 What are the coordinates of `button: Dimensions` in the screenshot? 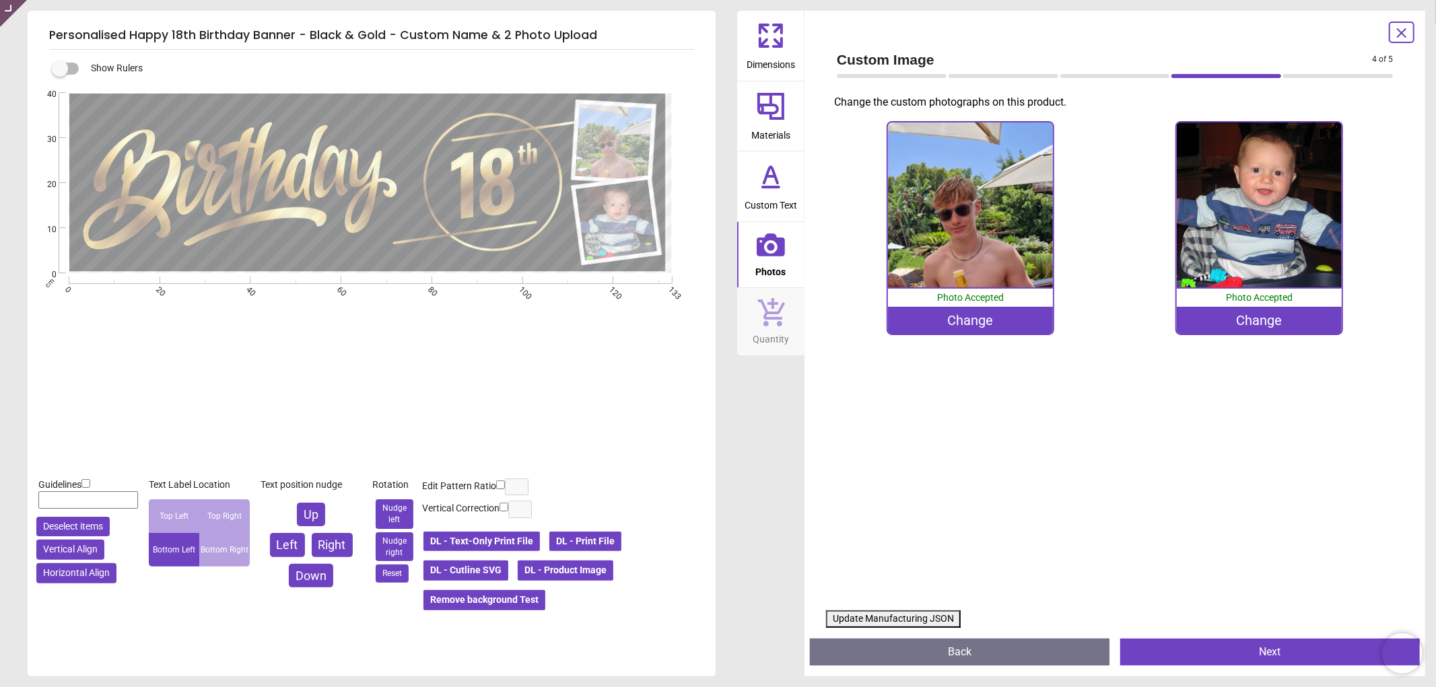 It's located at (771, 46).